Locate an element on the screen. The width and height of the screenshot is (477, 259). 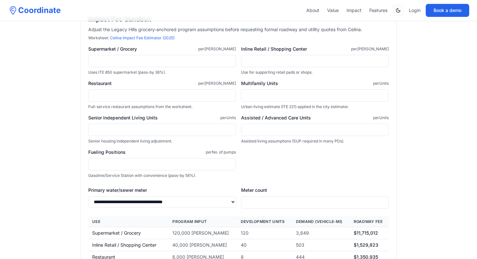
a: Login is located at coordinates (415, 10).